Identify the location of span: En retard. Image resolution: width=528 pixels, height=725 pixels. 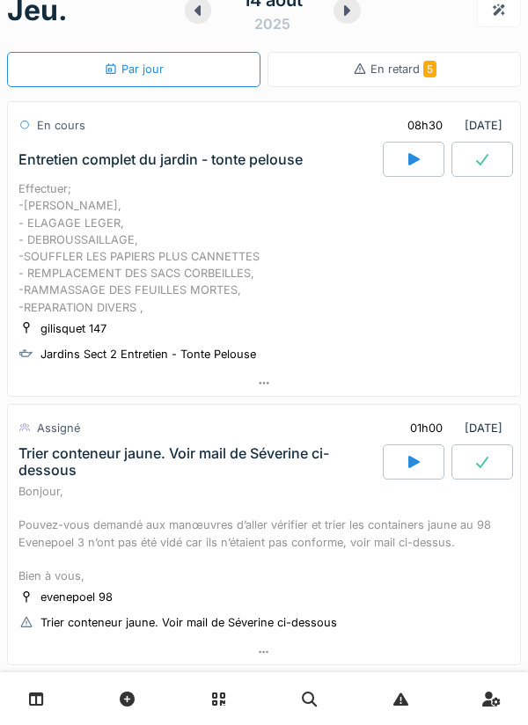
(403, 69).